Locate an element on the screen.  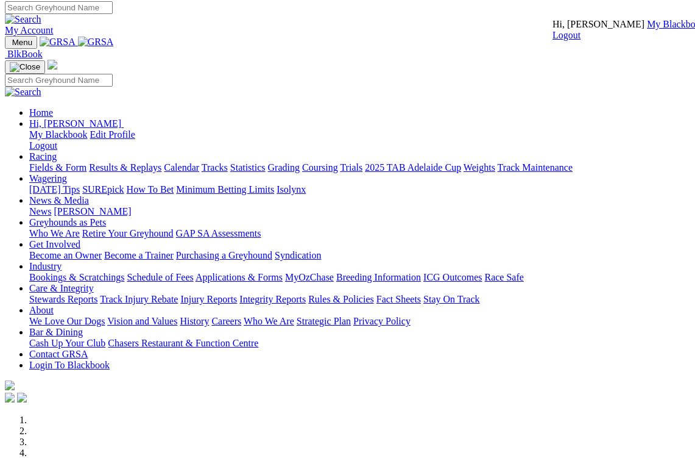
a: Strategic Plan is located at coordinates (324, 321).